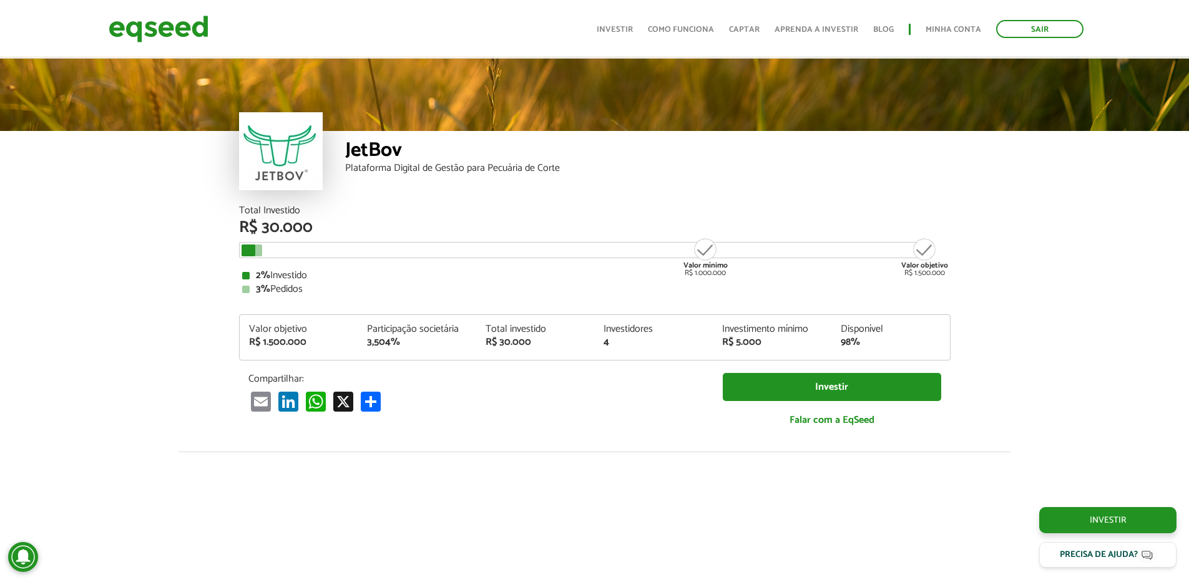 Image resolution: width=1189 pixels, height=580 pixels. What do you see at coordinates (261, 401) in the screenshot?
I see `a: Email` at bounding box center [261, 401].